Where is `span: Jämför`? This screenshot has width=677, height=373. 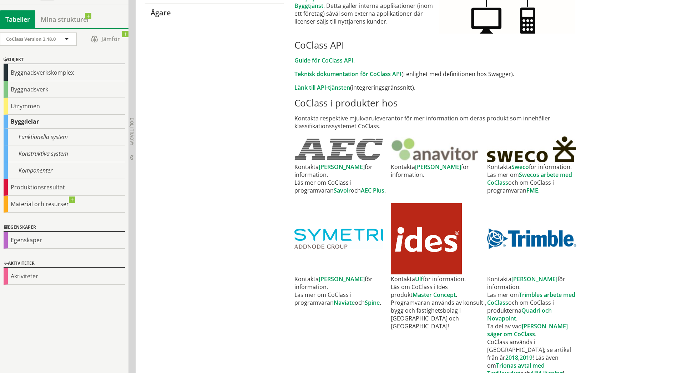 span: Jämför is located at coordinates (105, 39).